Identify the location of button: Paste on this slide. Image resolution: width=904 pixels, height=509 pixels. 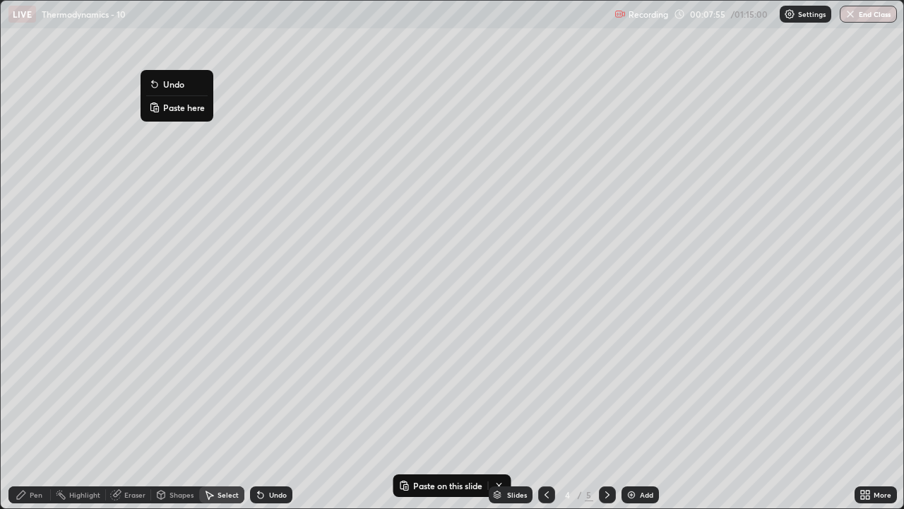
(441, 485).